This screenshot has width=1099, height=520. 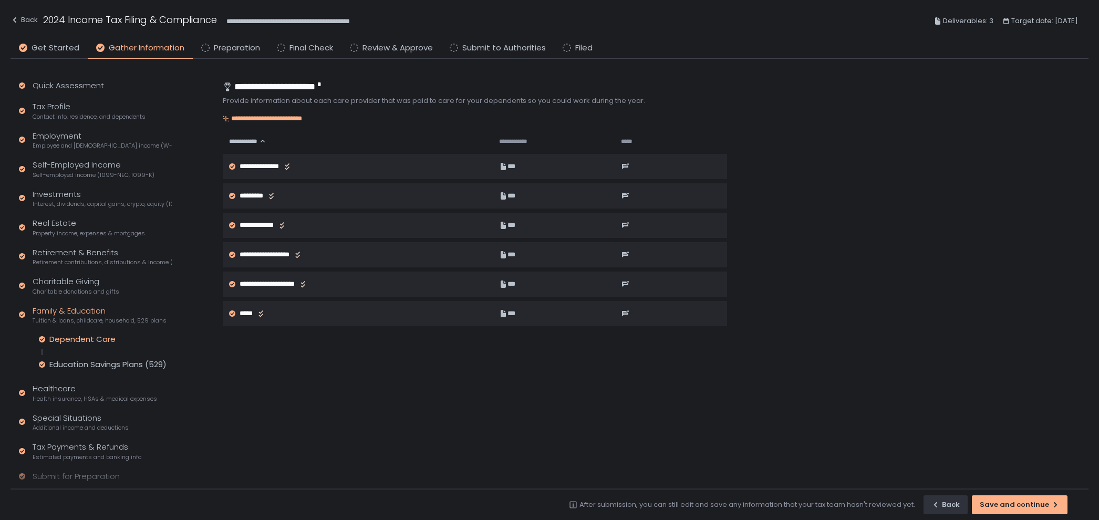 I want to click on div: Self-Employed Income, so click(x=94, y=169).